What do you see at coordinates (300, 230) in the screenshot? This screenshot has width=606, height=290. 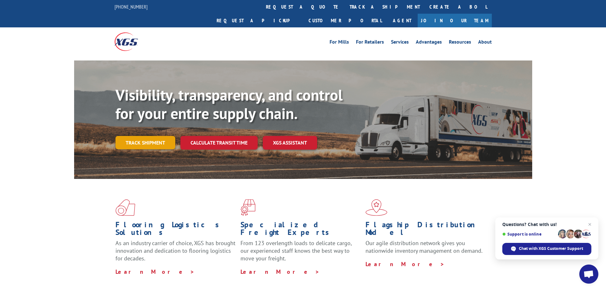 I see `h1: Specialized Freight Experts` at bounding box center [300, 230].